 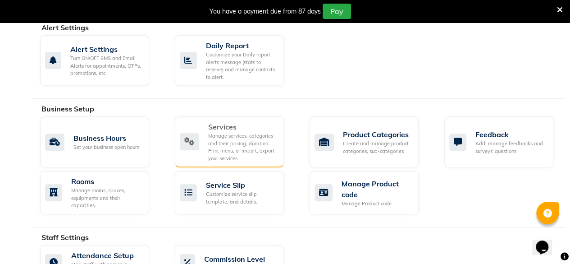 What do you see at coordinates (106, 255) in the screenshot?
I see `div: Attendance Setup` at bounding box center [106, 255].